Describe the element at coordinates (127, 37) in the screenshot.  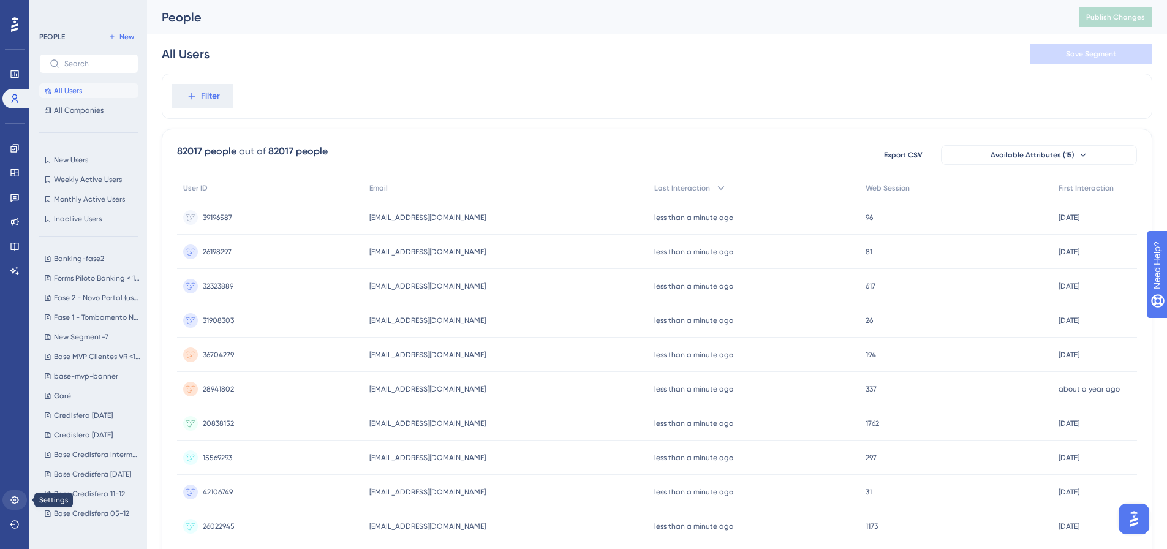
I see `span: New` at that location.